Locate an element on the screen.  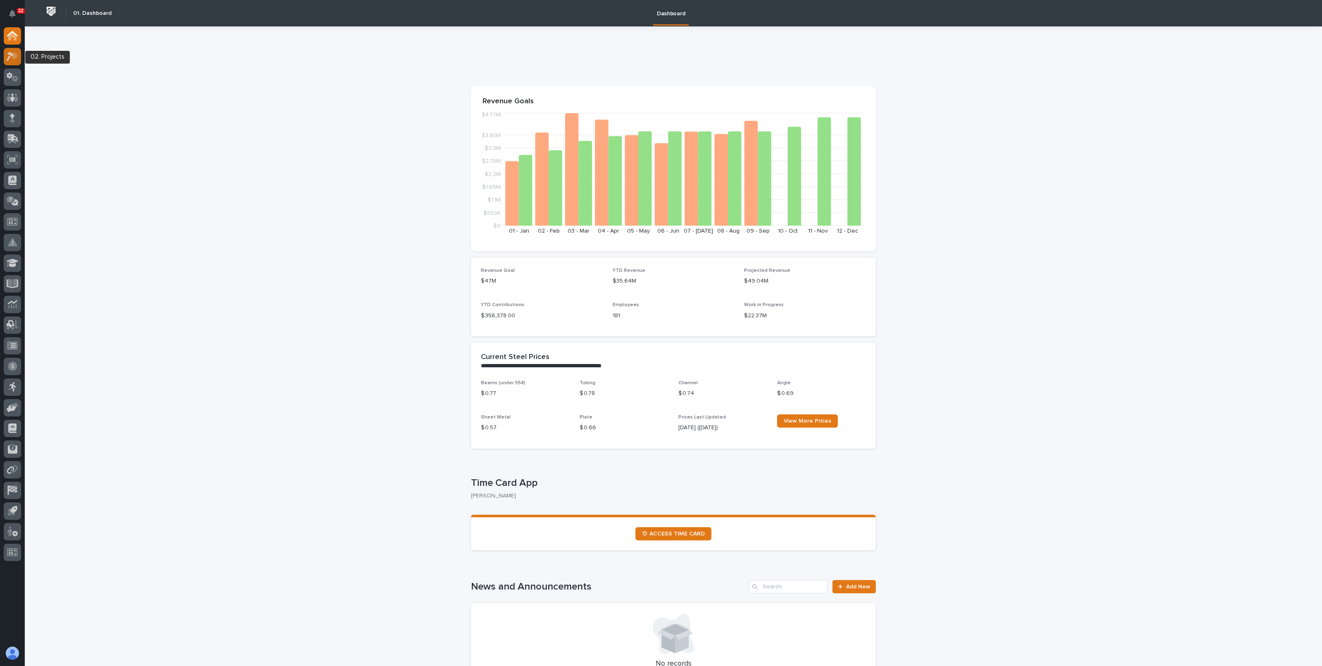
p: 181 is located at coordinates (673, 316).